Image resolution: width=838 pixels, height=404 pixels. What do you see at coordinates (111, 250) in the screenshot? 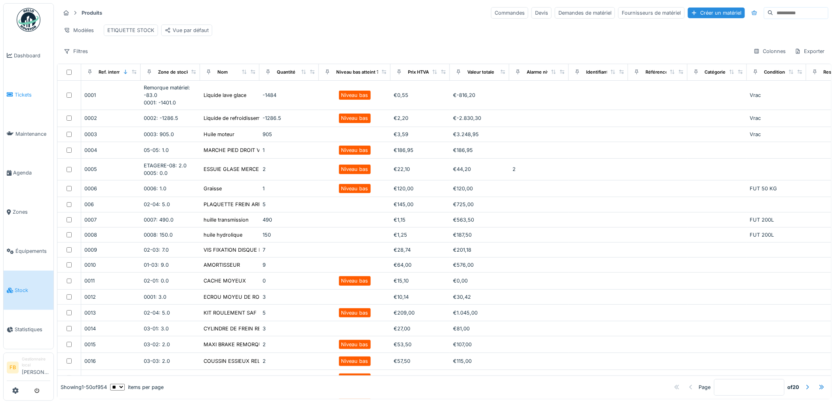
I see `div: 0009` at bounding box center [111, 250].